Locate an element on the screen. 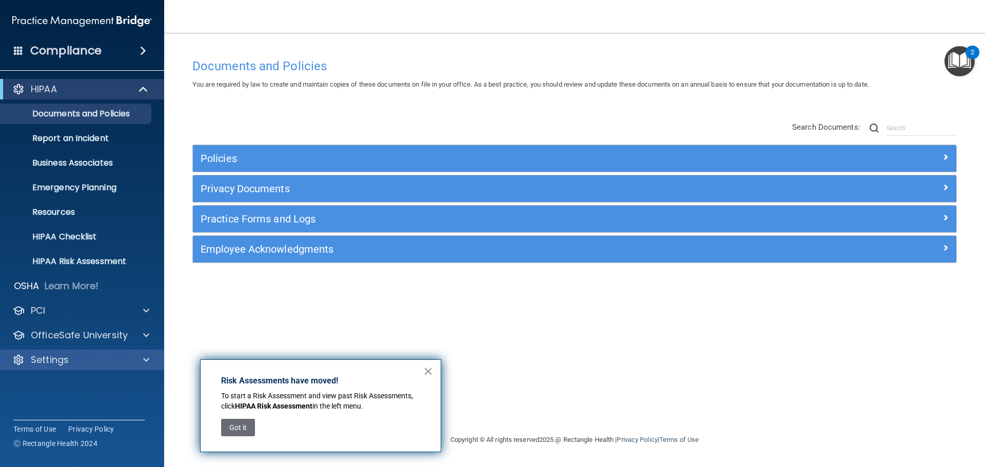  button: Close is located at coordinates (428, 371).